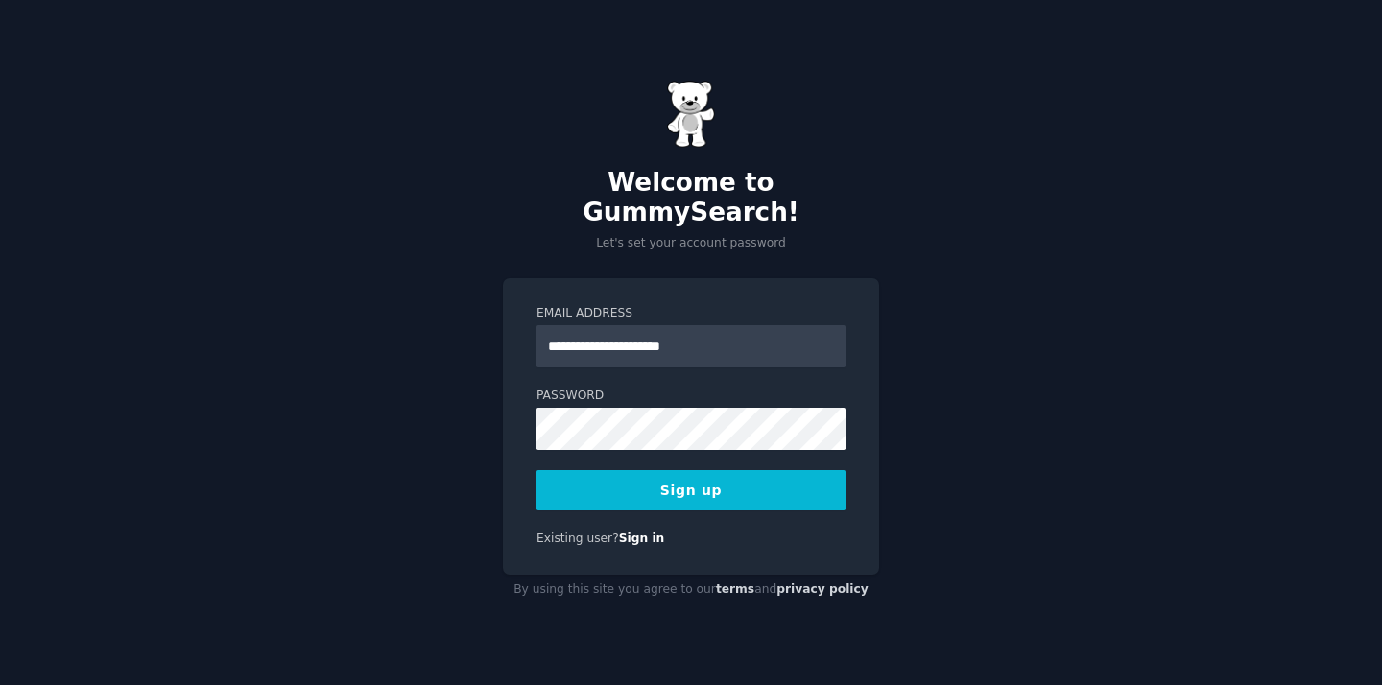 Image resolution: width=1382 pixels, height=685 pixels. What do you see at coordinates (822, 589) in the screenshot?
I see `a: privacy policy` at bounding box center [822, 589].